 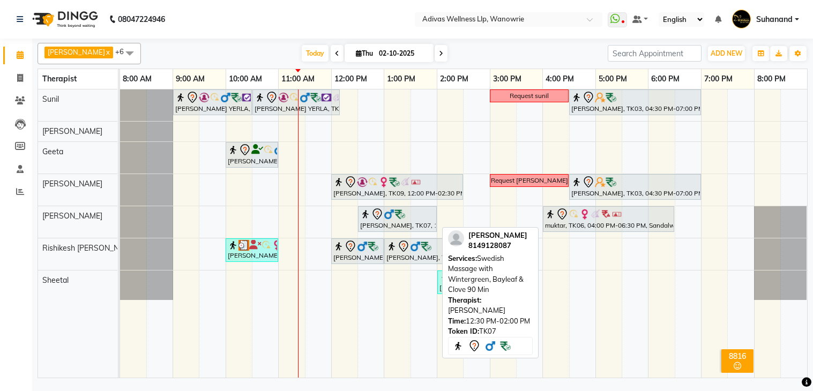 I want to click on a: 7:00 PM, so click(x=718, y=79).